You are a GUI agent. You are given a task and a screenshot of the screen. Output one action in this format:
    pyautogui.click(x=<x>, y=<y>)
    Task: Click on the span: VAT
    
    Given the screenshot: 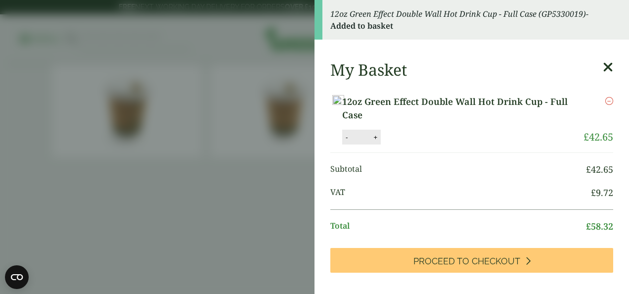 What is the action you would take?
    pyautogui.click(x=460, y=192)
    